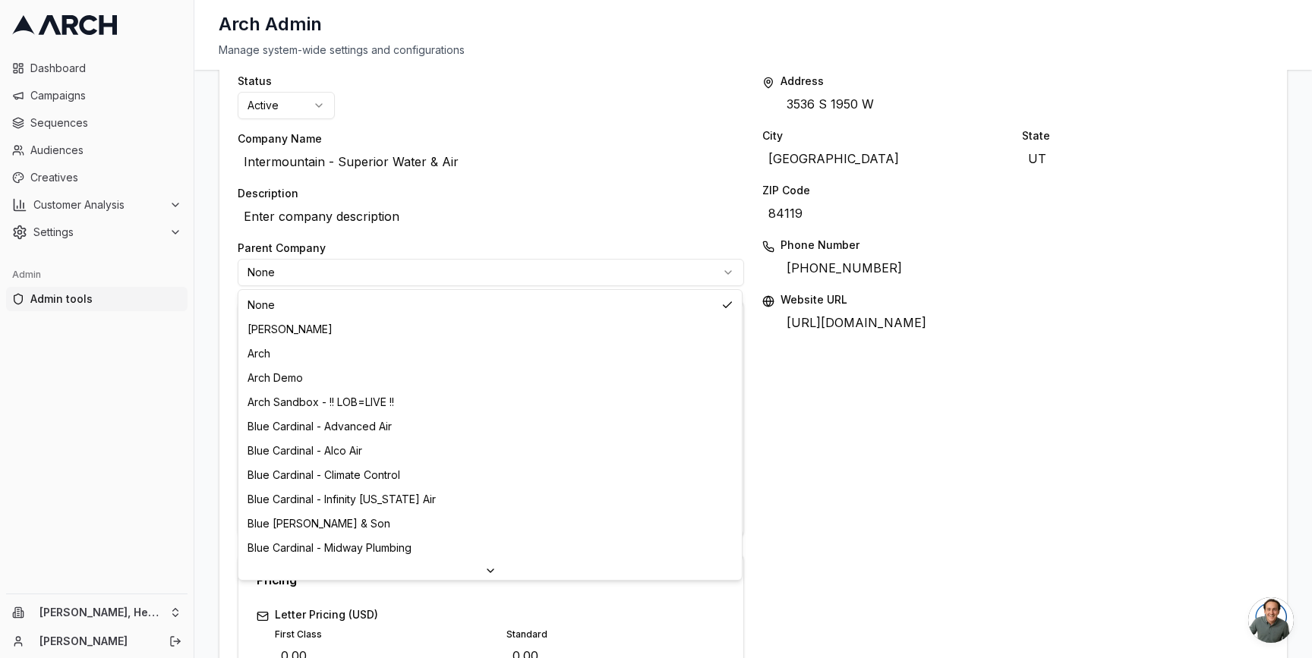 This screenshot has height=658, width=1312. What do you see at coordinates (320, 427) in the screenshot?
I see `span: Blue Cardinal - Advanced Air` at bounding box center [320, 427].